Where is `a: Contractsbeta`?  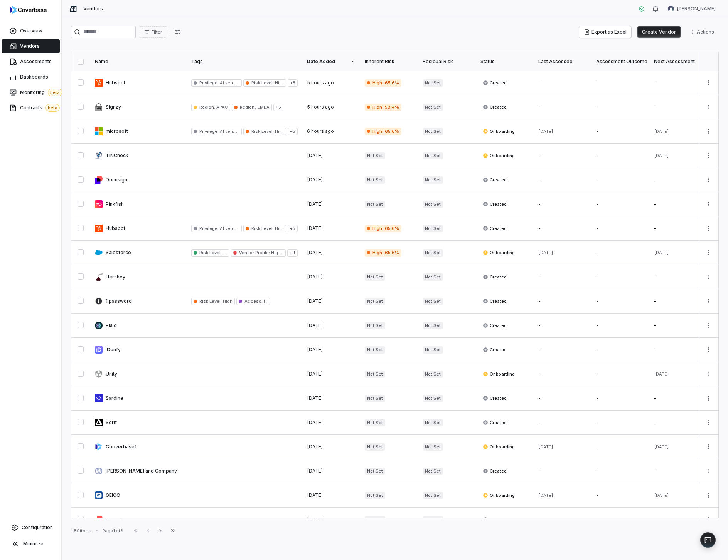 a: Contractsbeta is located at coordinates (30, 108).